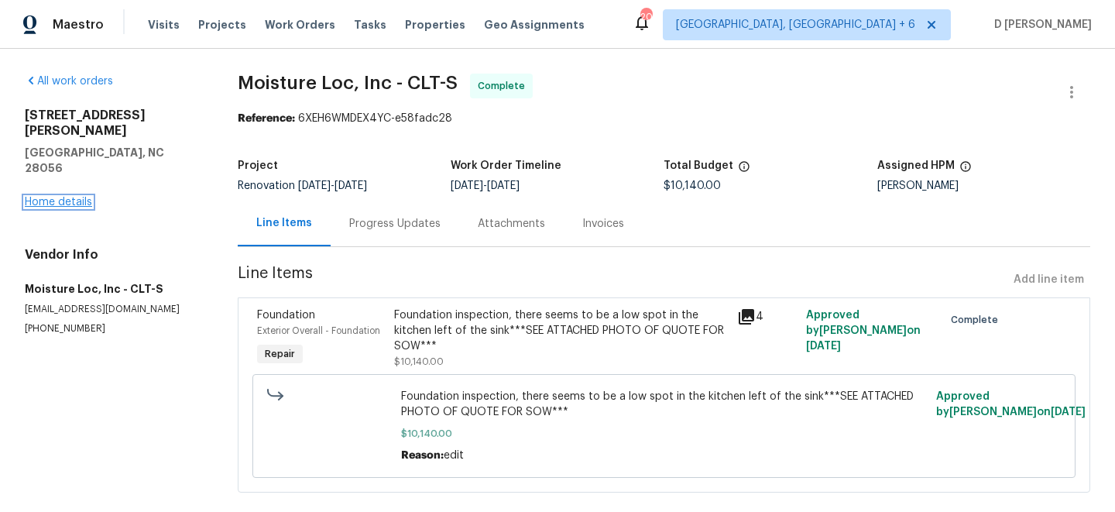 This screenshot has width=1115, height=512. Describe the element at coordinates (163, 25) in the screenshot. I see `span: Visits` at that location.